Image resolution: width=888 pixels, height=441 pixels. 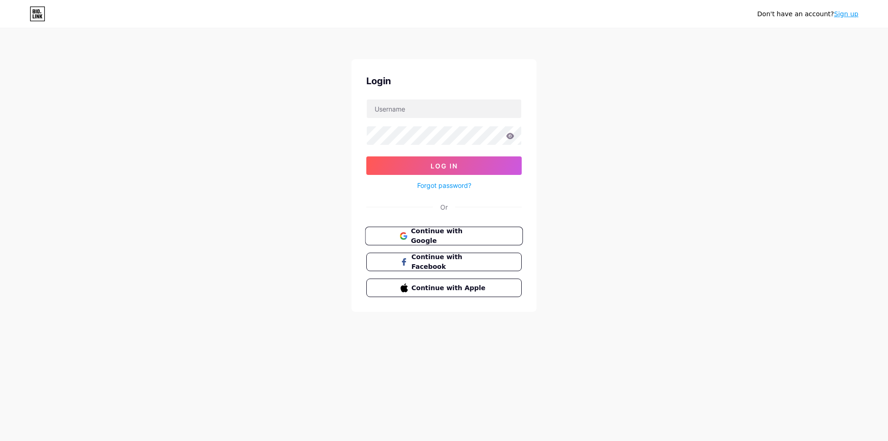 What do you see at coordinates (444, 207) in the screenshot?
I see `div: Or` at bounding box center [444, 207].